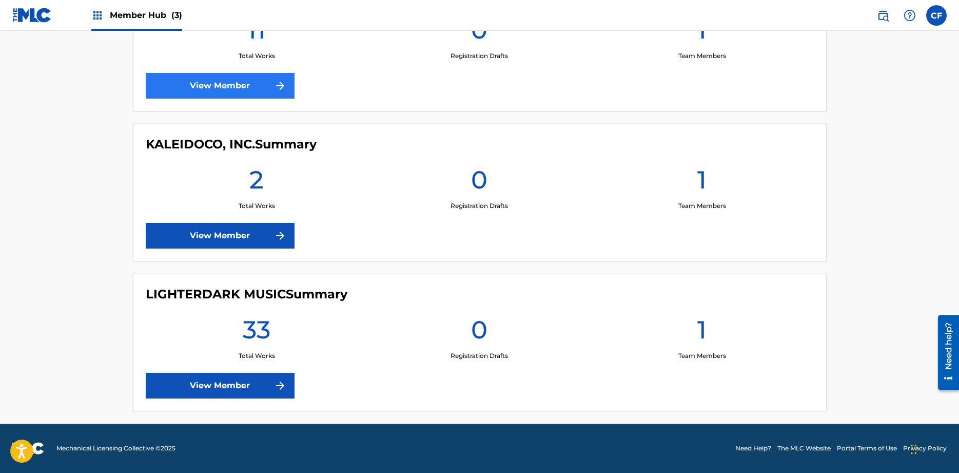 The width and height of the screenshot is (959, 473). I want to click on a: Need Help?, so click(753, 448).